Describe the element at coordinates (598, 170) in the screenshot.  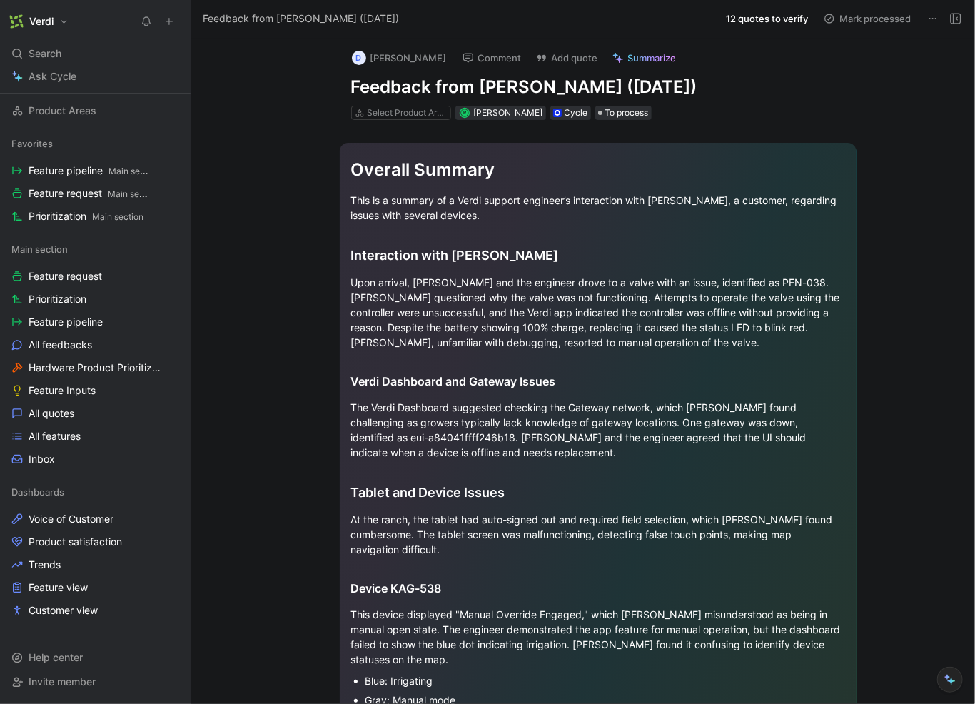
I see `div: Overall Summary` at that location.